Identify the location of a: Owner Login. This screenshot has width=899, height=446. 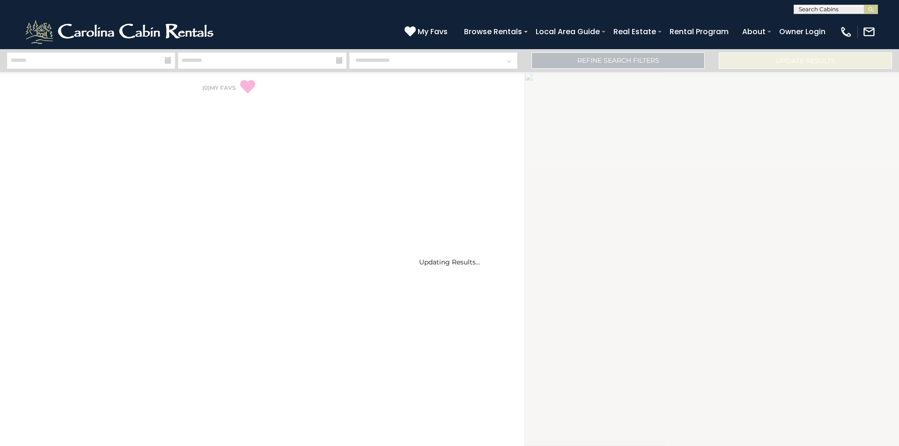
(802, 31).